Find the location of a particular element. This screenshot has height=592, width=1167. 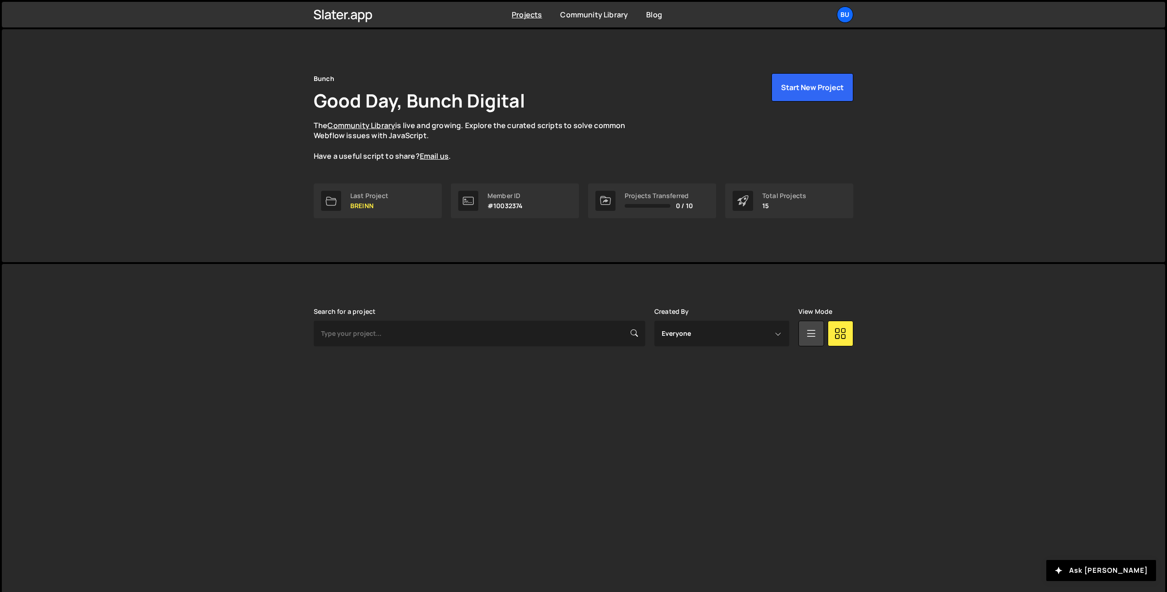

div: Bunch is located at coordinates (324, 79).